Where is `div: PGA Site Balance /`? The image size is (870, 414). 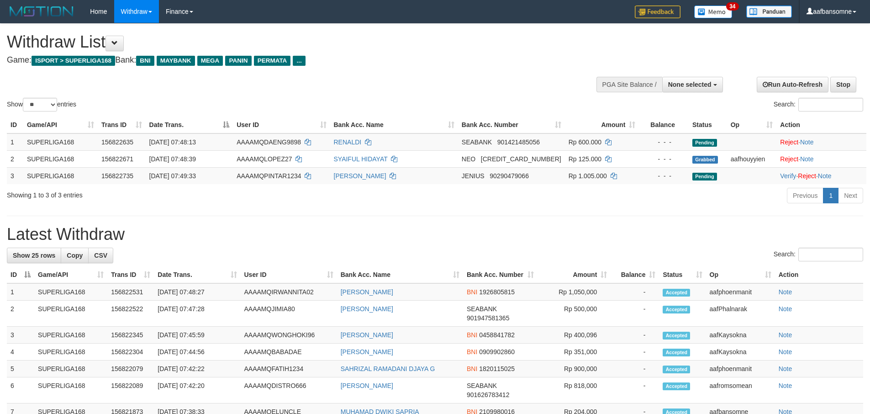 div: PGA Site Balance / is located at coordinates (629, 84).